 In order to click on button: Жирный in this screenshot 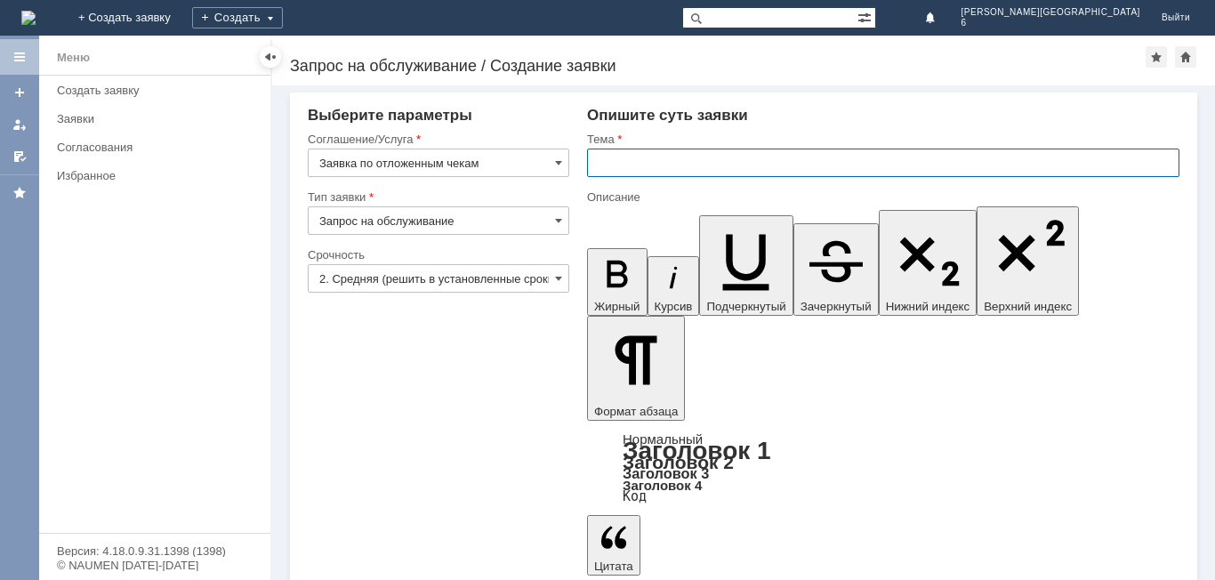, I will do `click(617, 282)`.